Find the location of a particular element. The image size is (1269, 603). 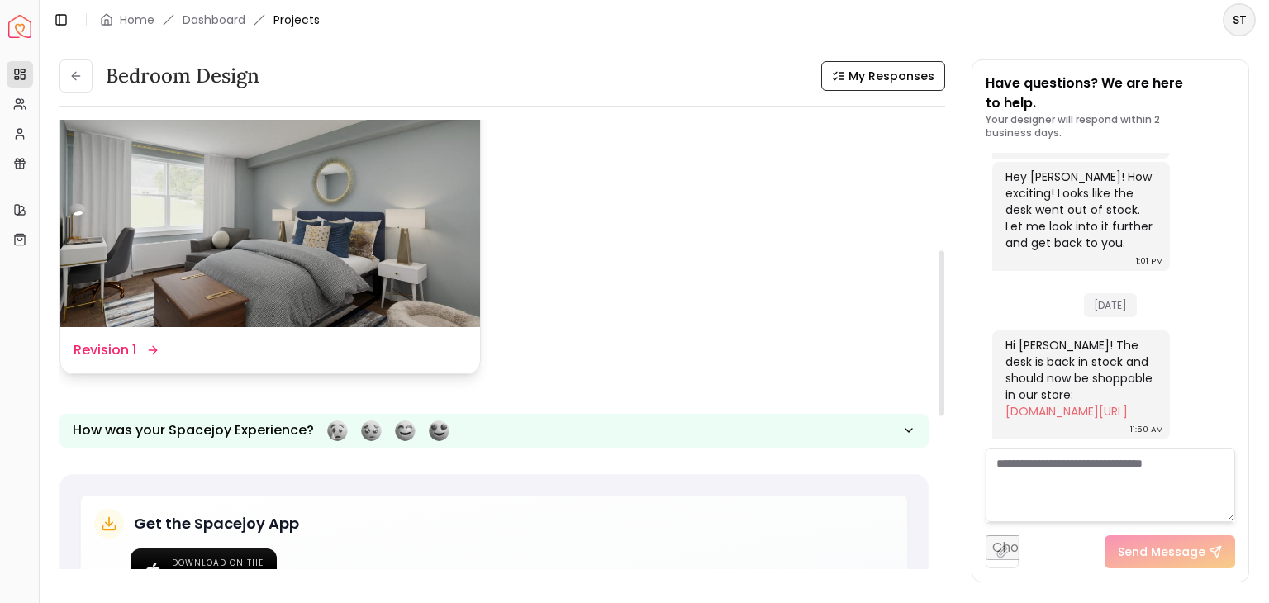

button: My Responses is located at coordinates (883, 76).